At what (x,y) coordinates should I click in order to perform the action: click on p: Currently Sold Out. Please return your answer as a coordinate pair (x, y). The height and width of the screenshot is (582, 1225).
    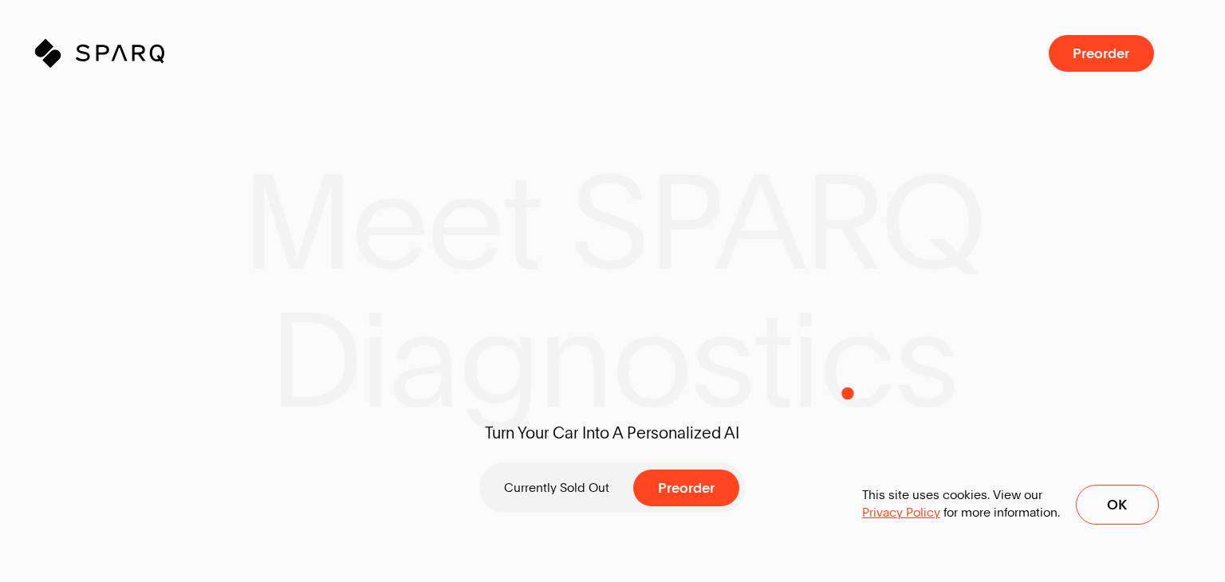
    Looking at the image, I should click on (557, 487).